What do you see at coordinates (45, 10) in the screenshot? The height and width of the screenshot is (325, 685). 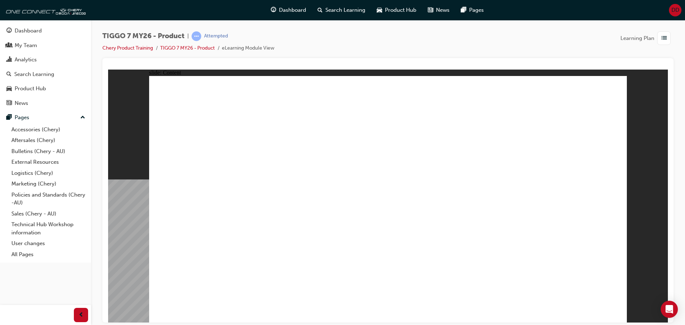 I see `a: oneconnect` at bounding box center [45, 10].